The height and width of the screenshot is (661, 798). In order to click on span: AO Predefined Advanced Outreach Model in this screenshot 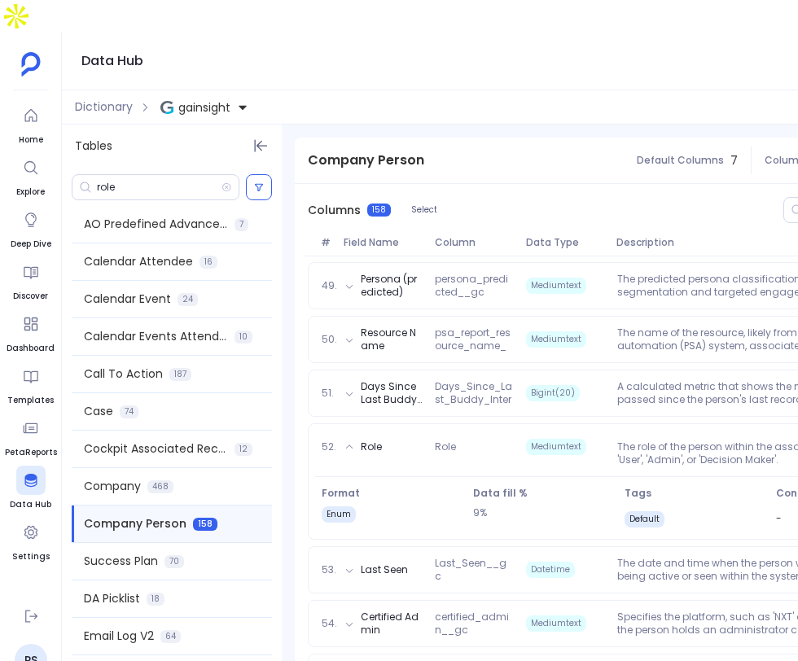, I will do `click(156, 224)`.